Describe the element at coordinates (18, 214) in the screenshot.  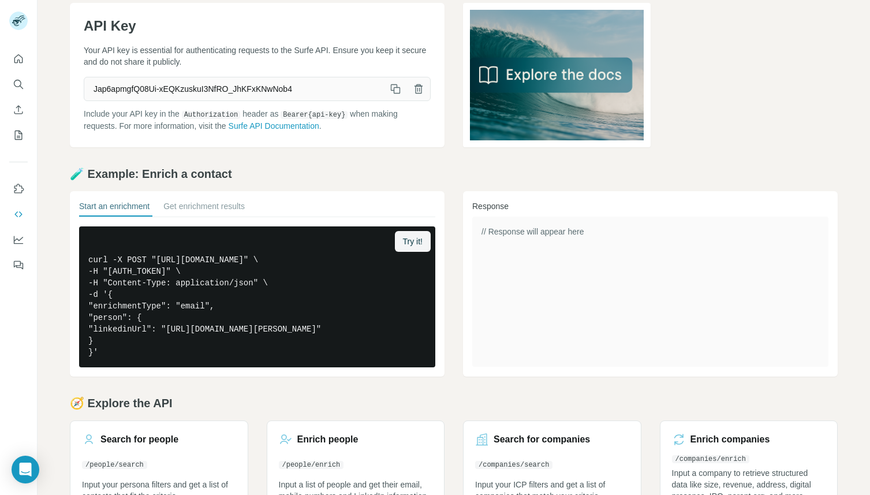
I see `button: Use Surfe API` at that location.